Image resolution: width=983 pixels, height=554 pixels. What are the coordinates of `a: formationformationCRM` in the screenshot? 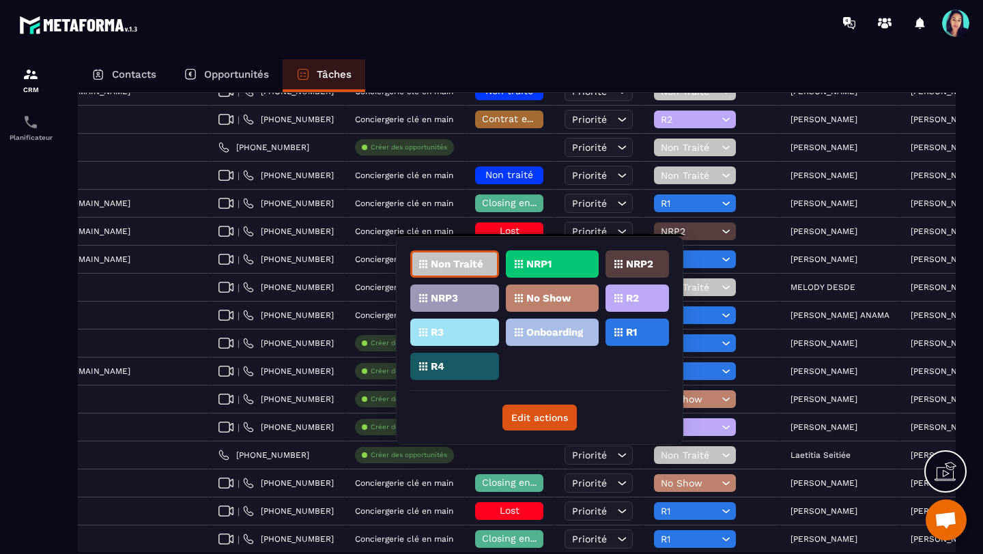 It's located at (31, 80).